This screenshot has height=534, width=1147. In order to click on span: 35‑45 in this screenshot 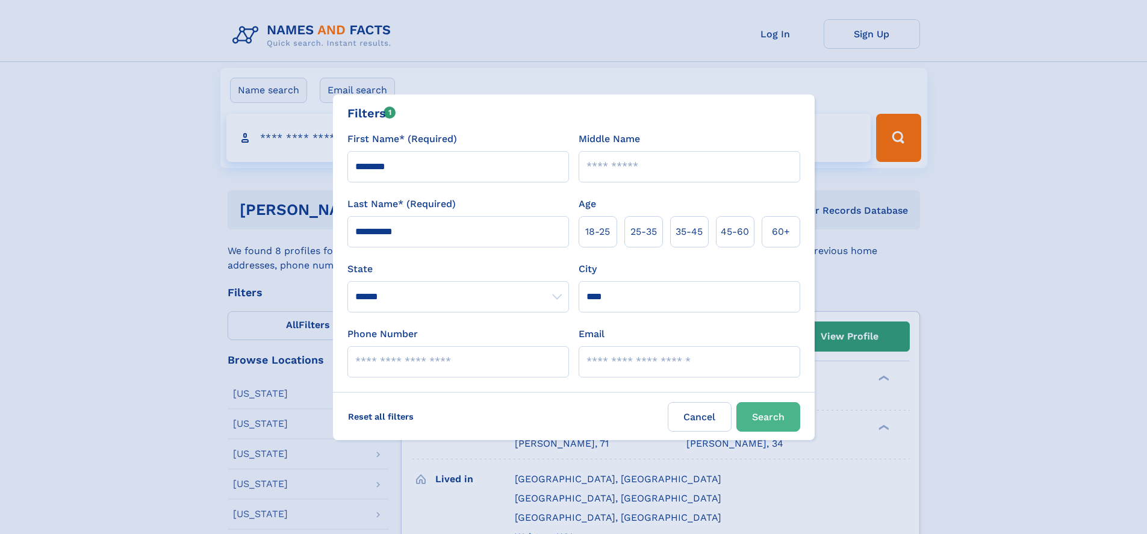, I will do `click(689, 232)`.